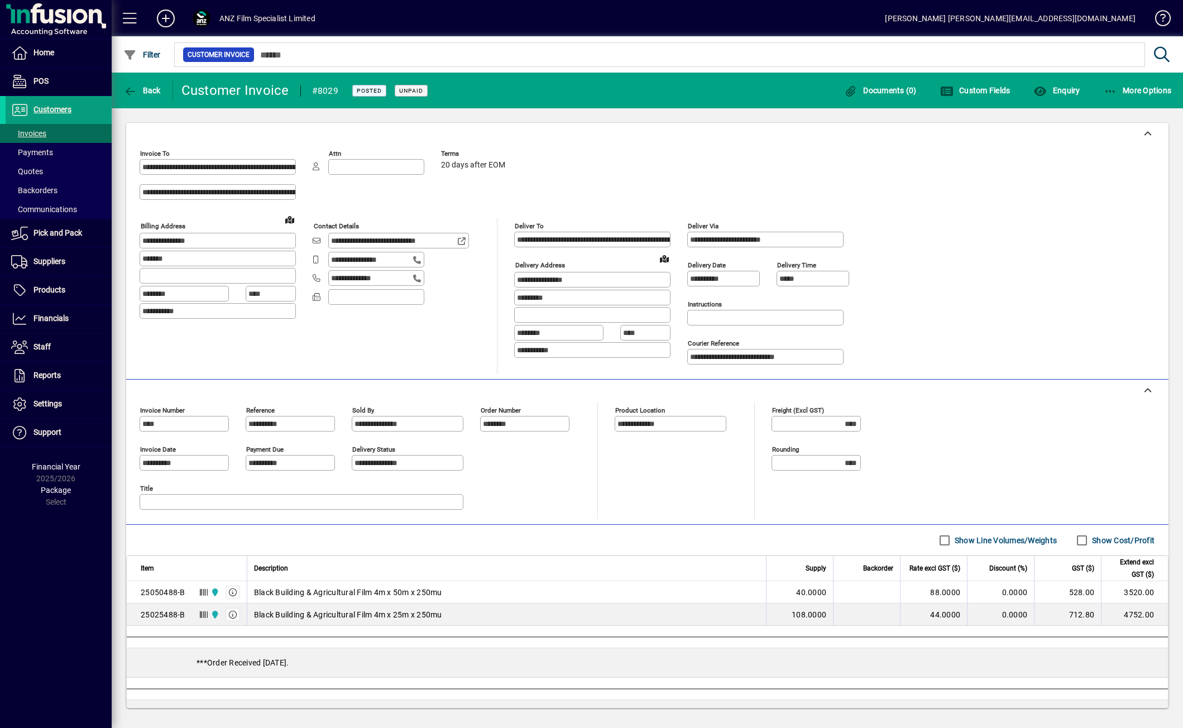 Image resolution: width=1183 pixels, height=728 pixels. Describe the element at coordinates (59, 262) in the screenshot. I see `a: Suppliers` at that location.